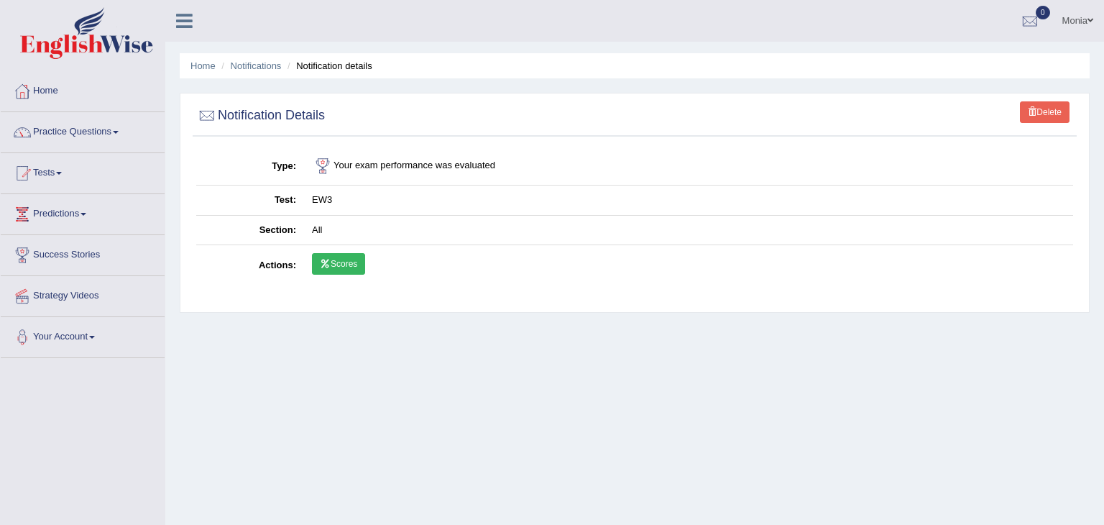 Image resolution: width=1104 pixels, height=525 pixels. Describe the element at coordinates (689, 230) in the screenshot. I see `td: All` at that location.